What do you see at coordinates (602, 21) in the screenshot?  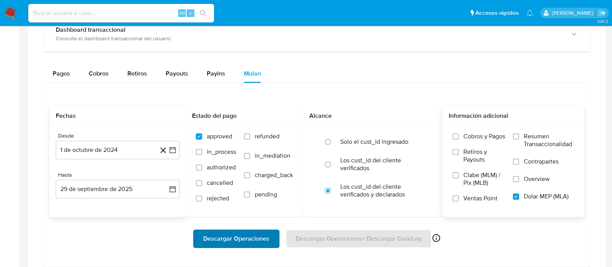 I see `span: 3.161.2` at bounding box center [602, 21].